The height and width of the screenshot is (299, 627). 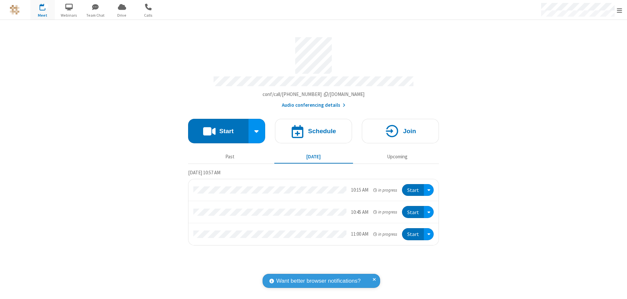 What do you see at coordinates (360, 234) in the screenshot?
I see `div: 11:00 AM` at bounding box center [360, 234].